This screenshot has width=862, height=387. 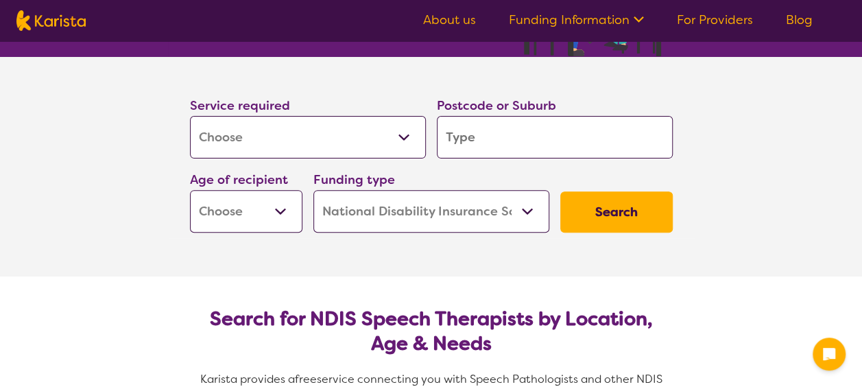 What do you see at coordinates (496, 106) in the screenshot?
I see `label: Postcode or Suburb` at bounding box center [496, 106].